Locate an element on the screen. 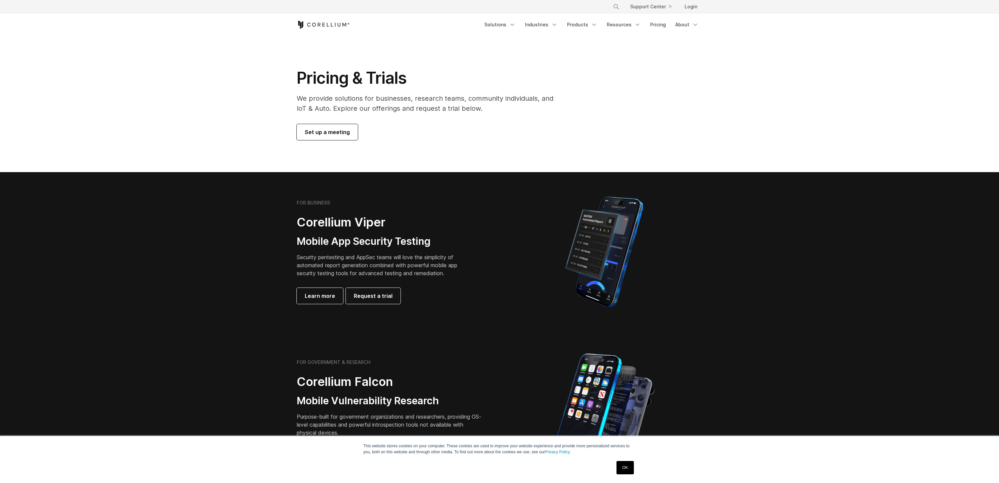 Image resolution: width=999 pixels, height=483 pixels. h3: Mobile Vulnerability Research is located at coordinates (390, 401).